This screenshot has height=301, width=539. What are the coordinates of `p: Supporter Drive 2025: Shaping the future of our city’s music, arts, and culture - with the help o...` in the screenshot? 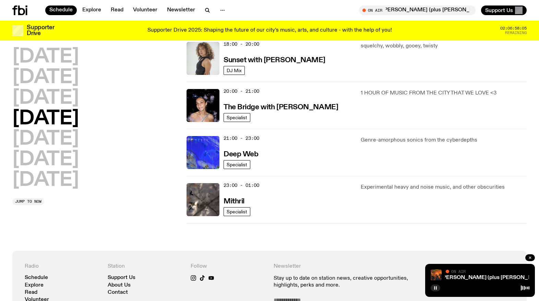 It's located at (270, 31).